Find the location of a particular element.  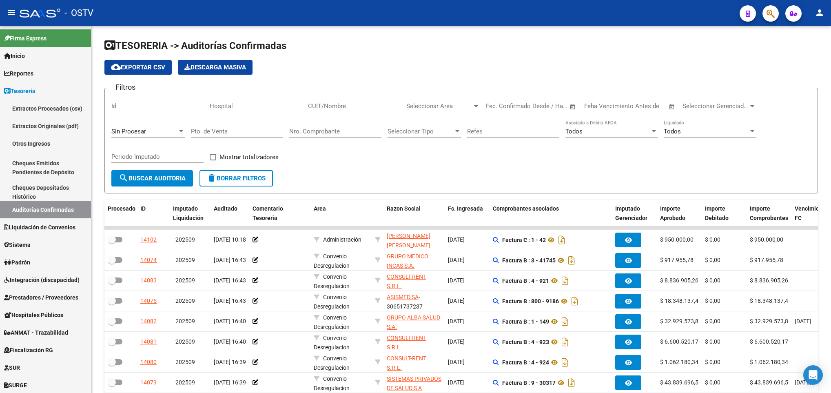

strong: Factura B : 1 - 149 is located at coordinates (525, 321).